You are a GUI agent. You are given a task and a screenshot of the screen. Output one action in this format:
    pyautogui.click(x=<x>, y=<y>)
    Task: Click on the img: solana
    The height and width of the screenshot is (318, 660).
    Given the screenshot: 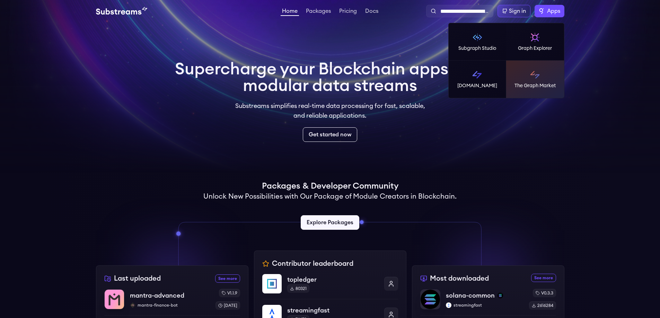 What is the action you would take?
    pyautogui.click(x=500, y=296)
    